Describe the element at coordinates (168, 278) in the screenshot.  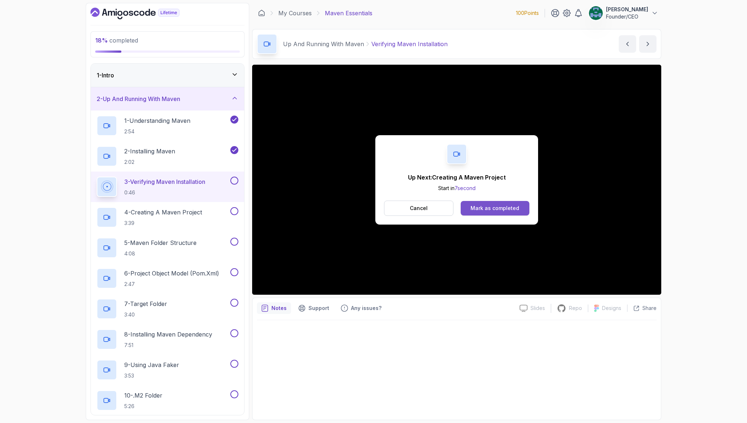
I see `button: 6-Project Object Model (pom.xml)2:47` at that location.